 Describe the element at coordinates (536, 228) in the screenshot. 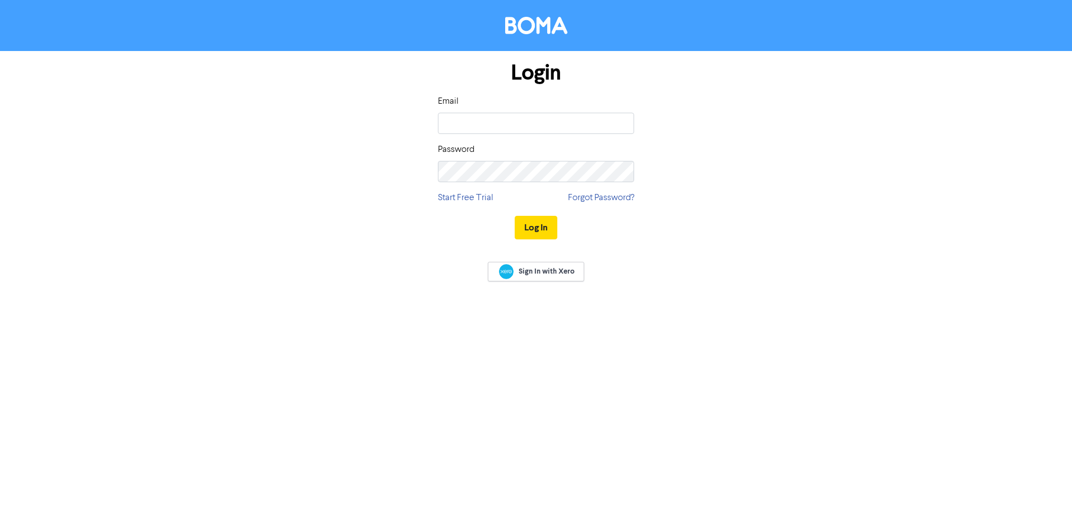

I see `button: Log In` at that location.